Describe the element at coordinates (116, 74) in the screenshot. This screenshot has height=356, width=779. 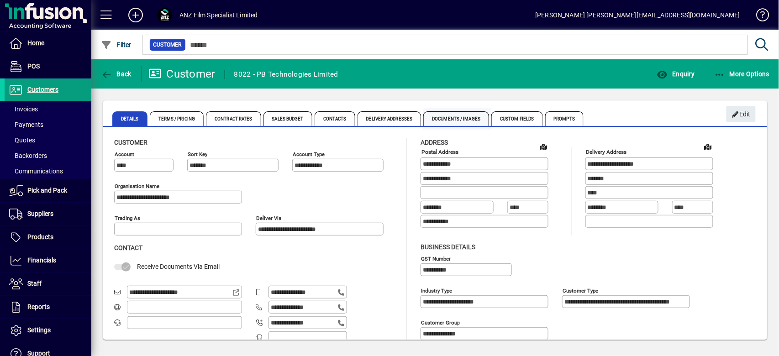
I see `span: Back` at that location.